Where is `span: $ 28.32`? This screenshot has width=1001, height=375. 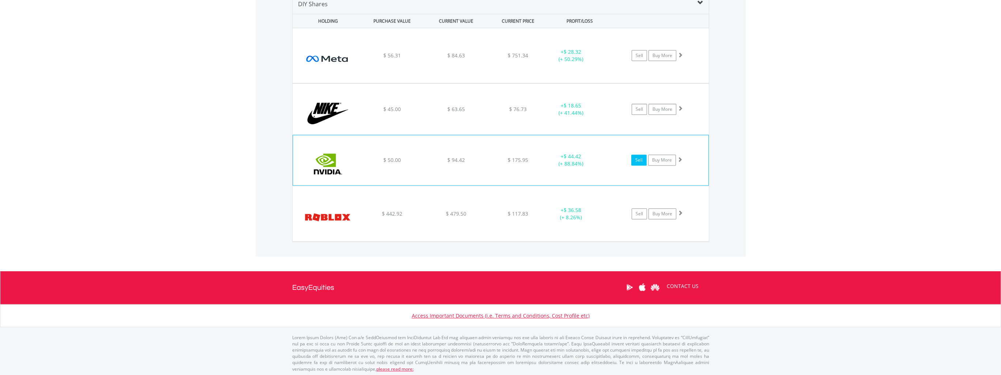 span: $ 28.32 is located at coordinates (573, 52).